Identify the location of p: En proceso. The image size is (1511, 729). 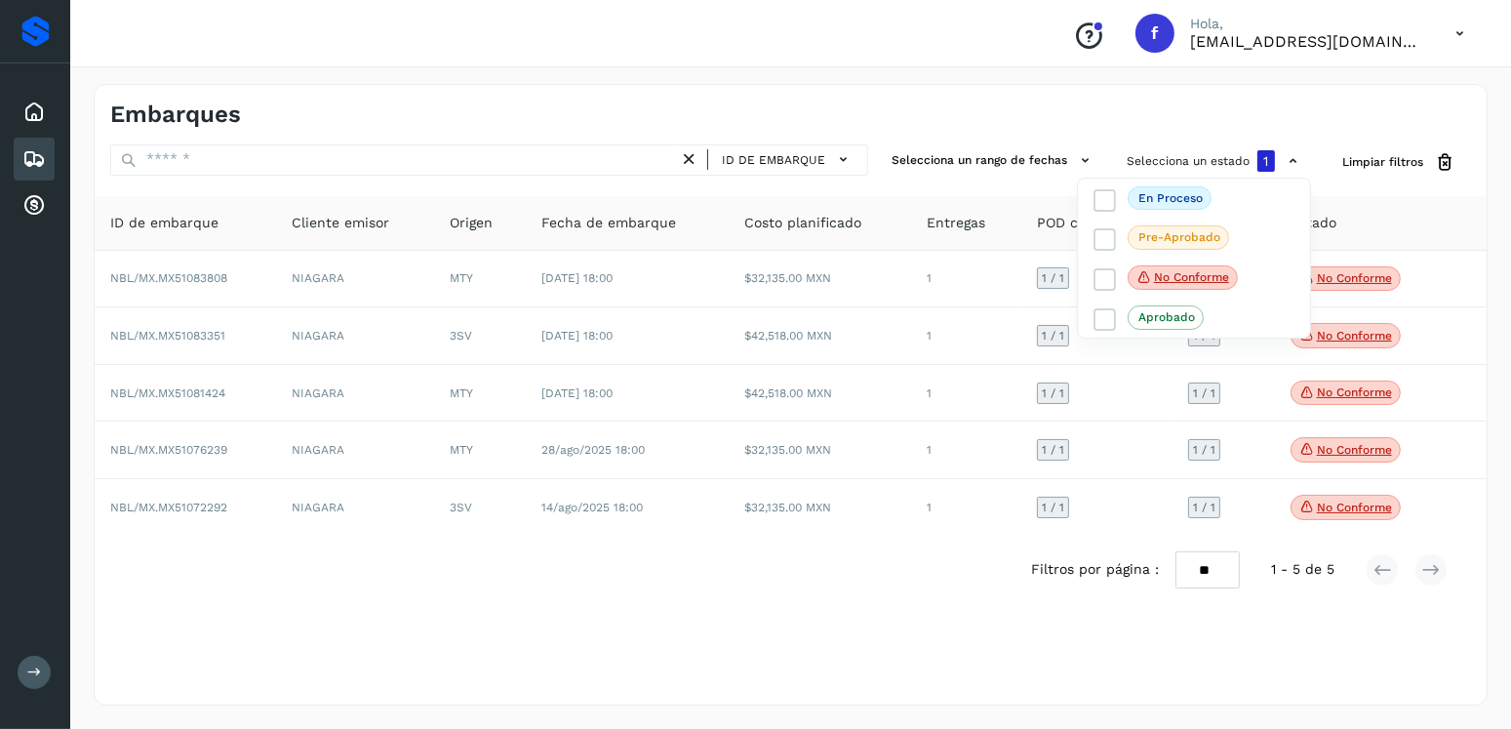
(1170, 198).